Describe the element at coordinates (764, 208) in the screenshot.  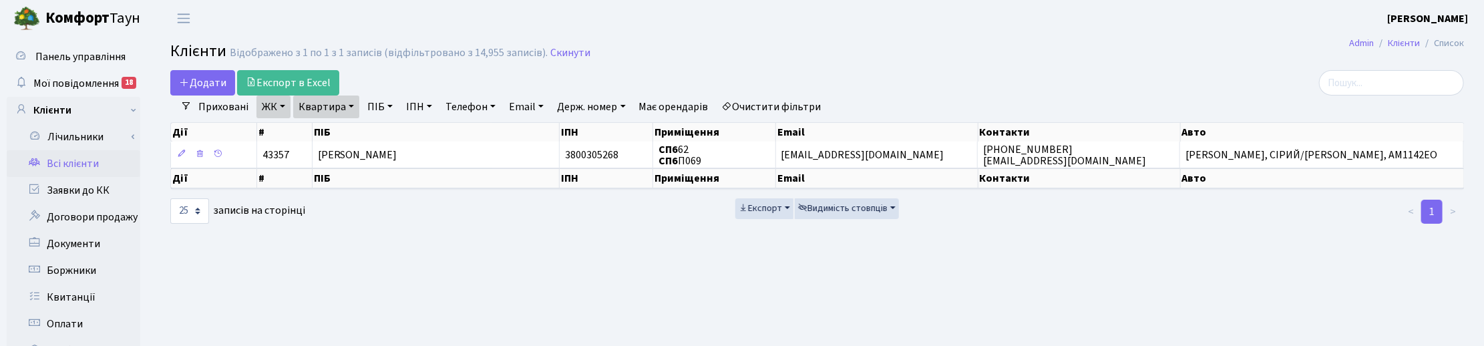
I see `button: Експорт` at that location.